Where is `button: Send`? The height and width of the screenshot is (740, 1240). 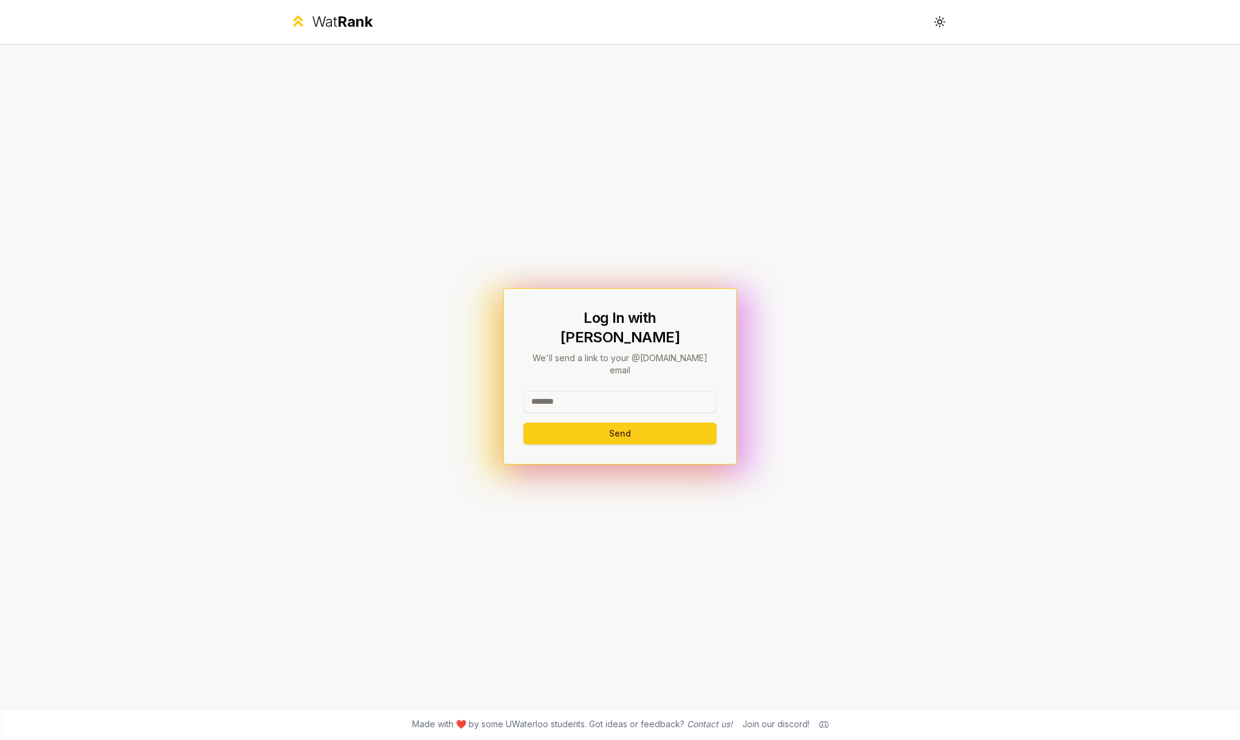
button: Send is located at coordinates (620, 433).